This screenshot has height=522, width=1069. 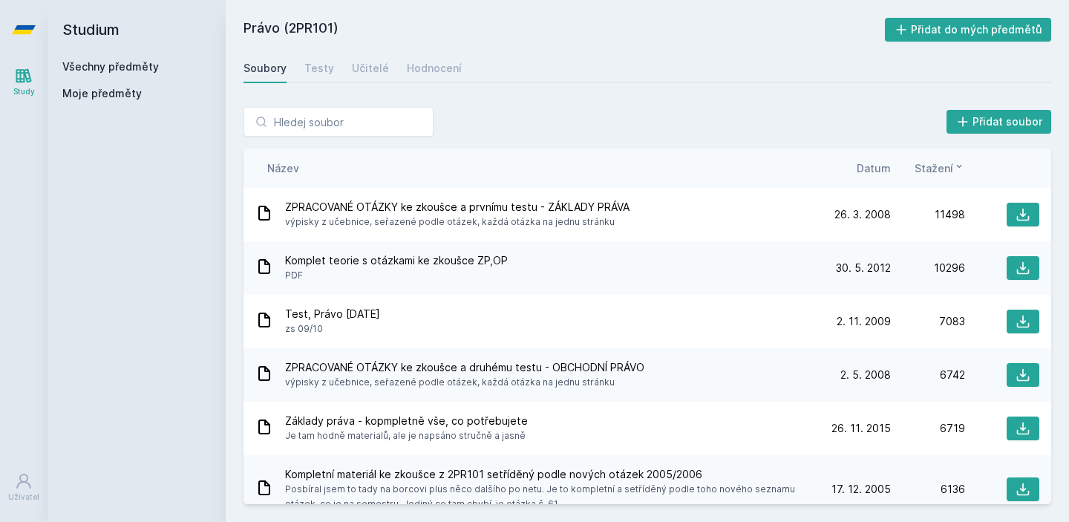 I want to click on button: Přidat do mých předmětů, so click(x=968, y=30).